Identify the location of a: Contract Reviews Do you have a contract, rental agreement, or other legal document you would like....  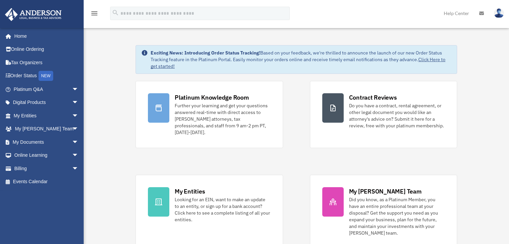
(383, 114).